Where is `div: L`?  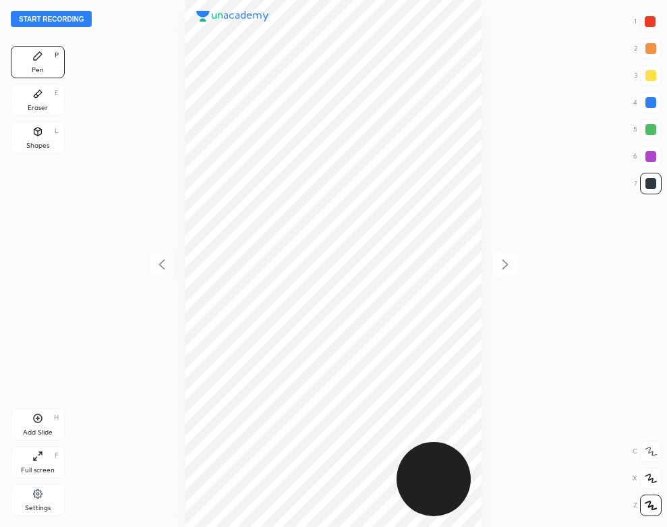
div: L is located at coordinates (57, 131).